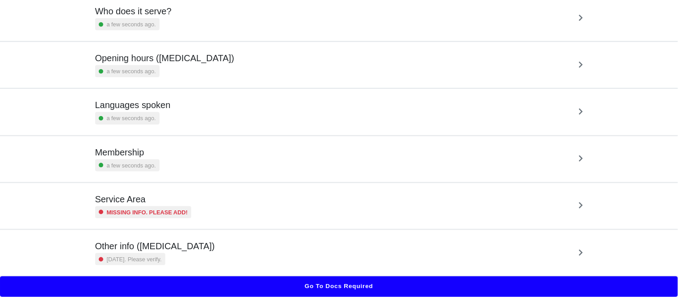  What do you see at coordinates (147, 212) in the screenshot?
I see `small: Missing info. Please add!` at bounding box center [147, 212].